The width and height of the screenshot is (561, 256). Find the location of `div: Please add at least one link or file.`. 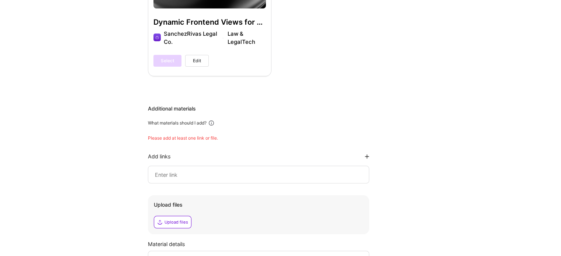

div: Please add at least one link or file. is located at coordinates (277, 138).